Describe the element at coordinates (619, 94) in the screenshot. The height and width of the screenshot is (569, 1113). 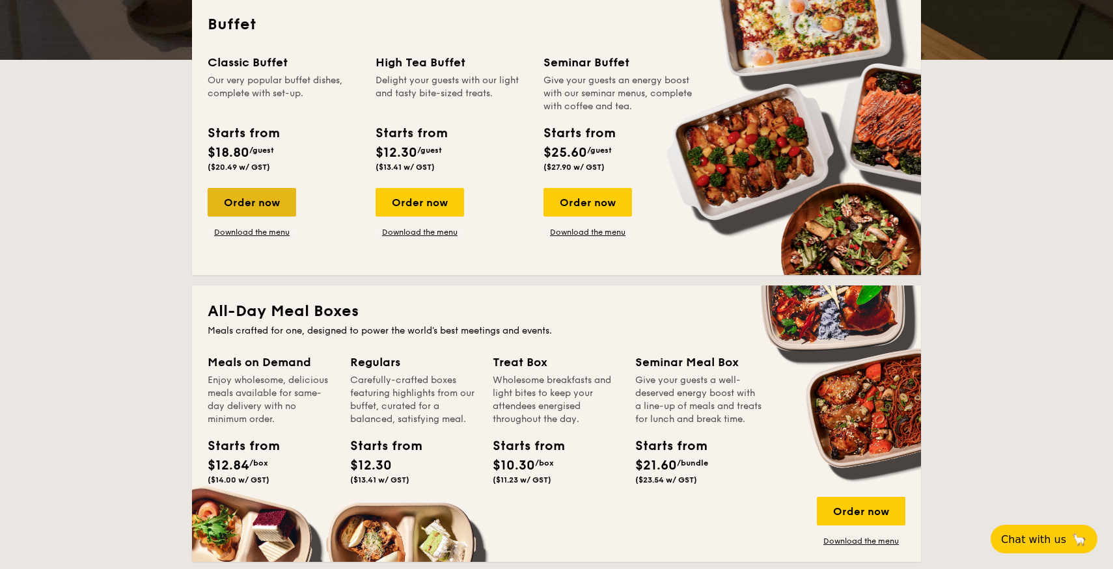
I see `div: Give your guests an energy boost with our seminar menus, complete with coffee and tea.` at that location.